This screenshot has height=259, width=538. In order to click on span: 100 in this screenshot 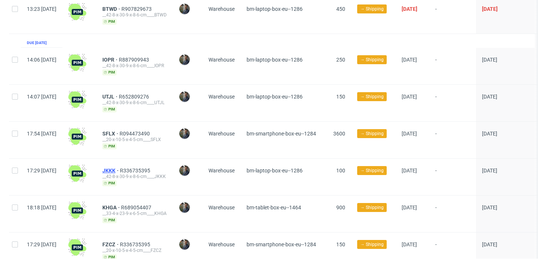, I will do `click(341, 171)`.